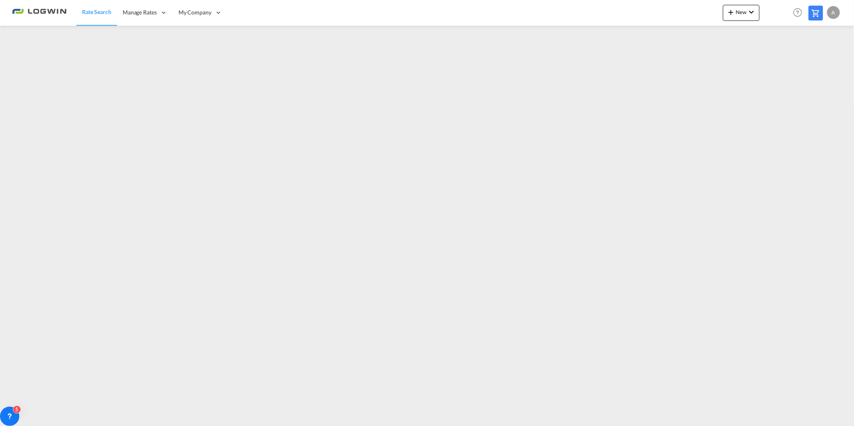 The height and width of the screenshot is (426, 854). What do you see at coordinates (140, 12) in the screenshot?
I see `span: Manage Rates` at bounding box center [140, 12].